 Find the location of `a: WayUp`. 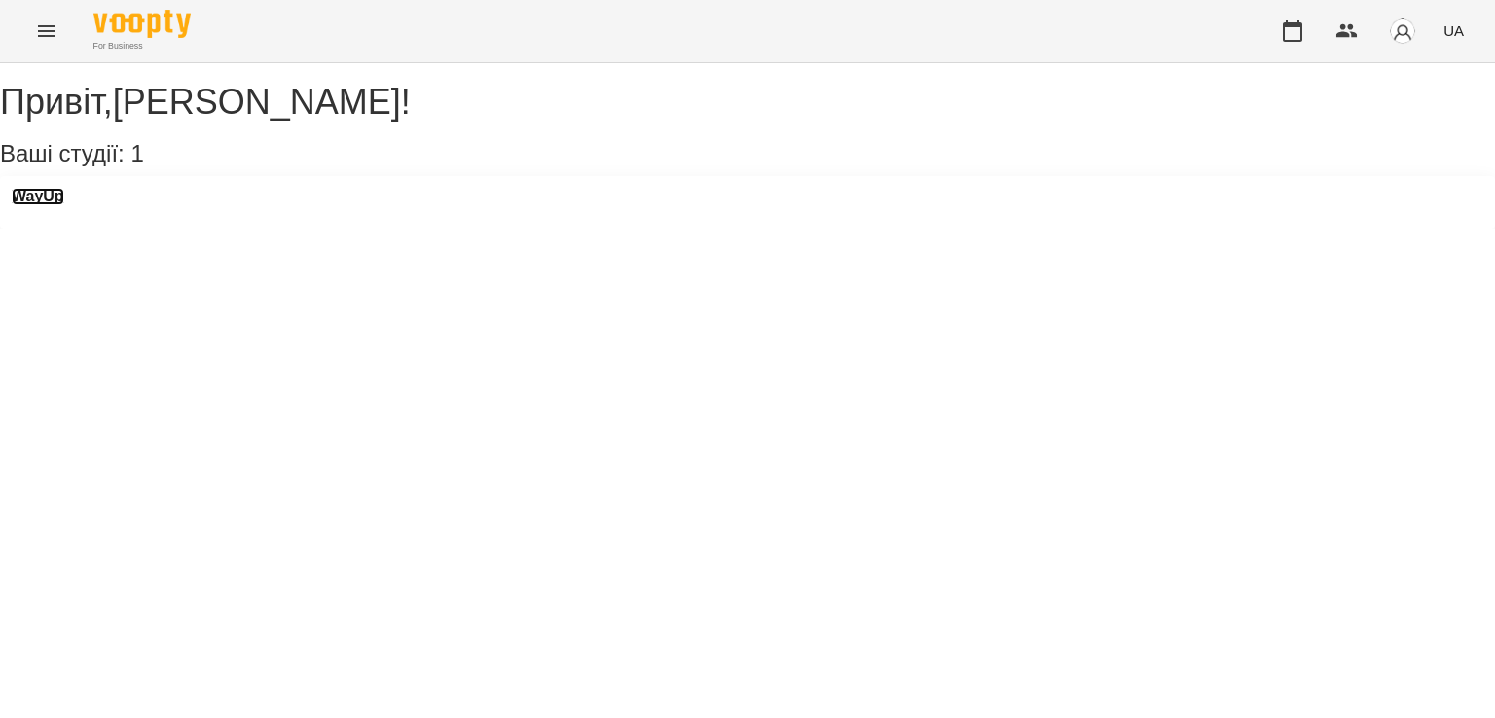

a: WayUp is located at coordinates (38, 197).